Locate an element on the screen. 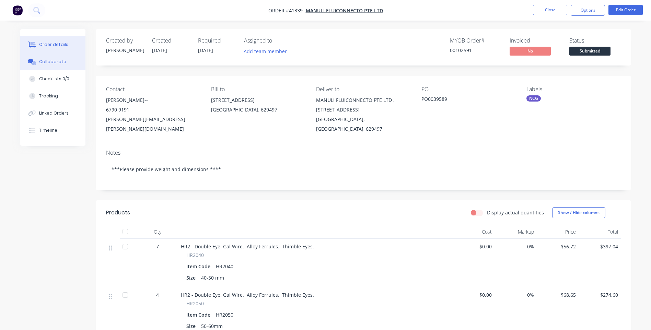  button: Linked Orders is located at coordinates (53, 113).